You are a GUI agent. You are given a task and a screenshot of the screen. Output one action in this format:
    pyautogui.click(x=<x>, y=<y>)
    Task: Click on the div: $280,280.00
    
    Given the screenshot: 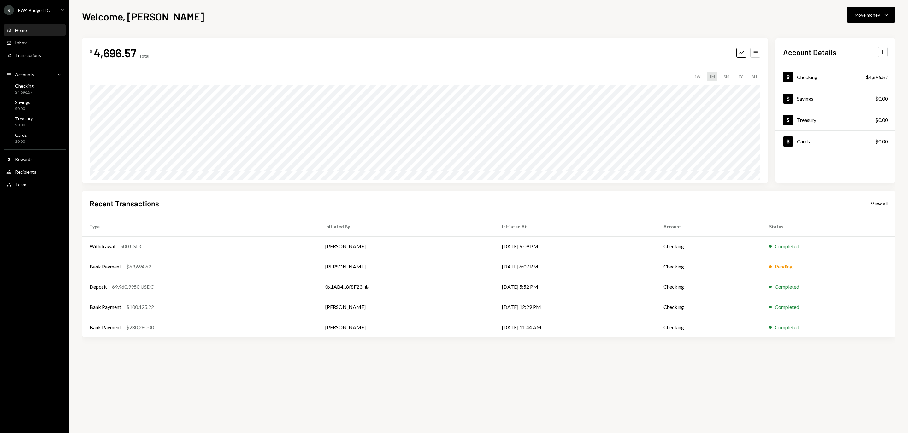 What is the action you would take?
    pyautogui.click(x=140, y=328)
    